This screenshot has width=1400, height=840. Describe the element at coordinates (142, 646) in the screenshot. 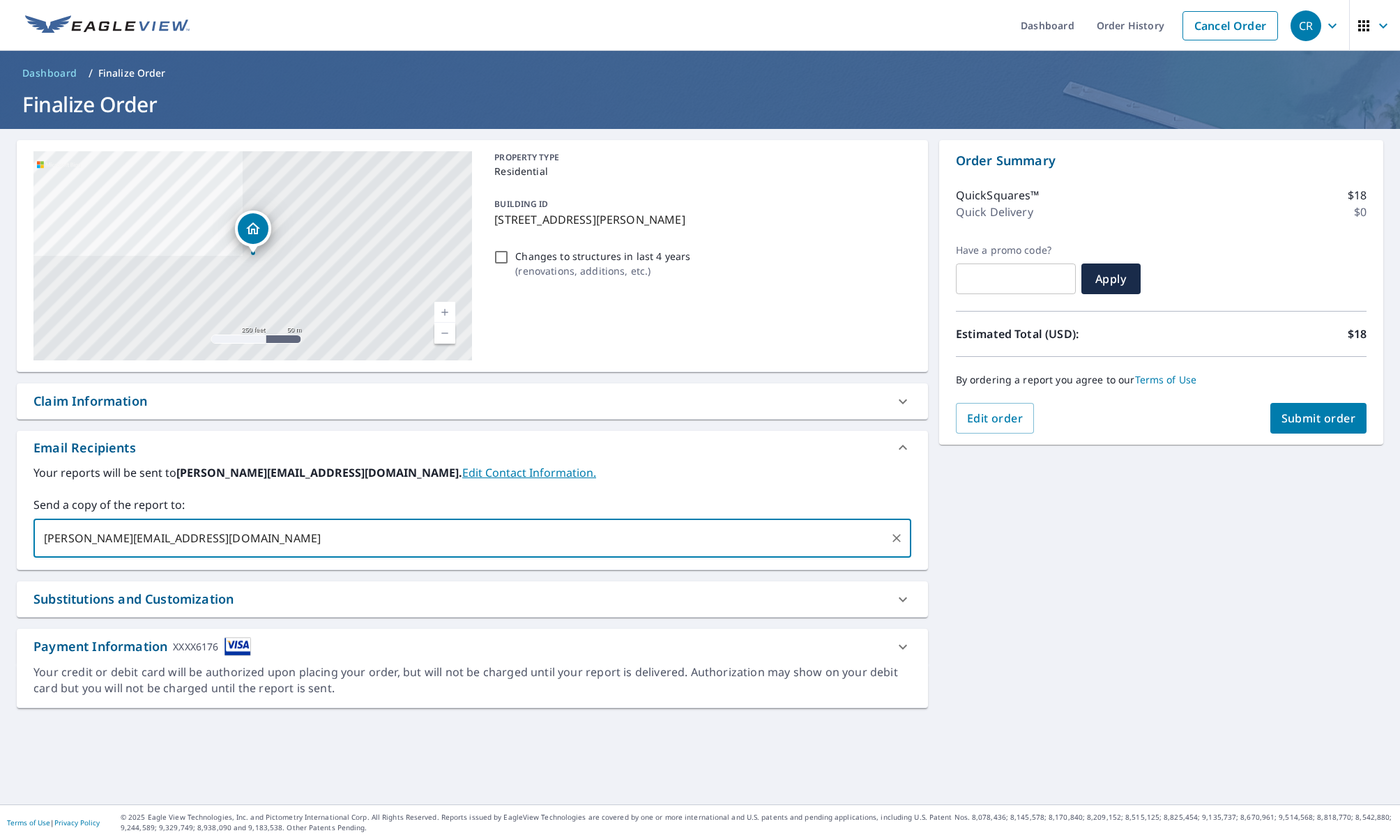

I see `div: Payment Information` at that location.